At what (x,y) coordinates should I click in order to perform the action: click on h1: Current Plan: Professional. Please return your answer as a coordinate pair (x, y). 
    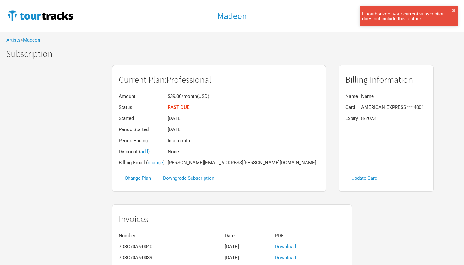
    Looking at the image, I should click on (219, 79).